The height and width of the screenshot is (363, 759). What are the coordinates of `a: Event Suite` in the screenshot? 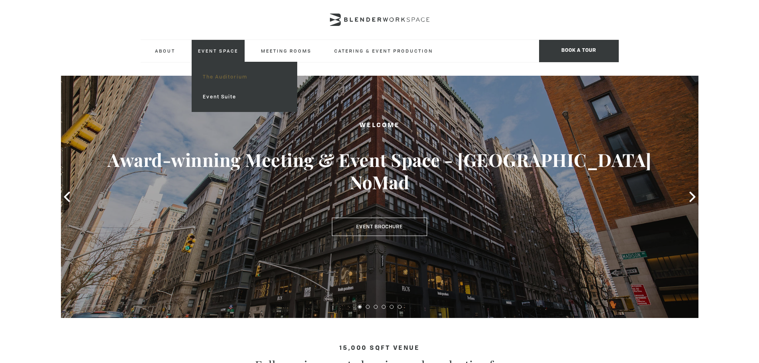 It's located at (244, 97).